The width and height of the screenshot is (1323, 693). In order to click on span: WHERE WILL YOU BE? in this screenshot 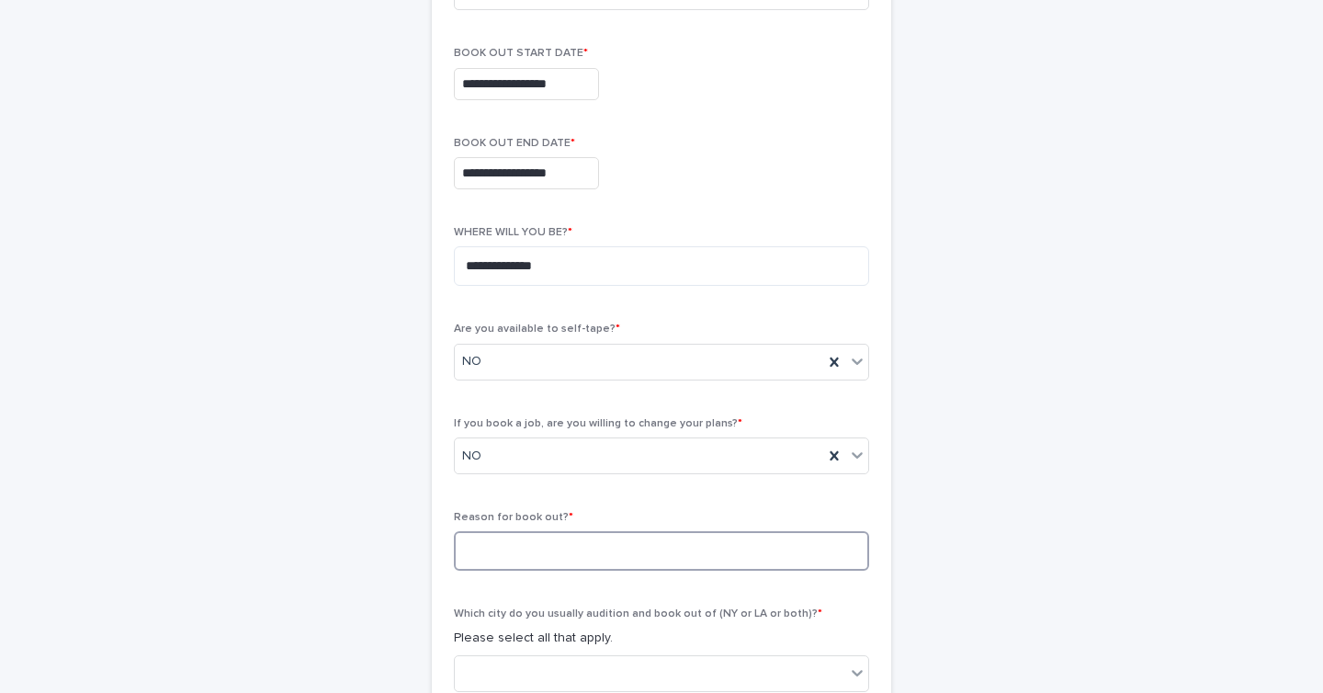, I will do `click(513, 232)`.